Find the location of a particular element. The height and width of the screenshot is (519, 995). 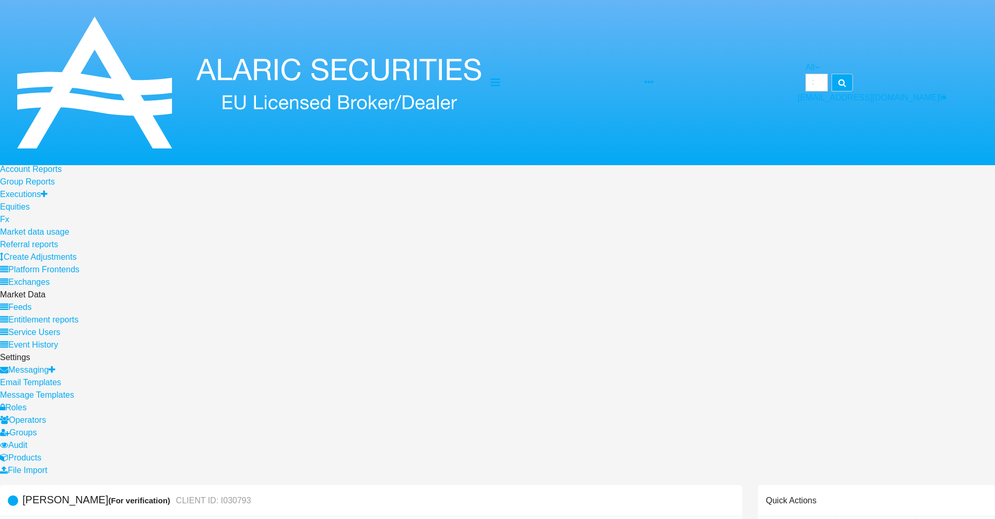

img: Logo image is located at coordinates (249, 83).